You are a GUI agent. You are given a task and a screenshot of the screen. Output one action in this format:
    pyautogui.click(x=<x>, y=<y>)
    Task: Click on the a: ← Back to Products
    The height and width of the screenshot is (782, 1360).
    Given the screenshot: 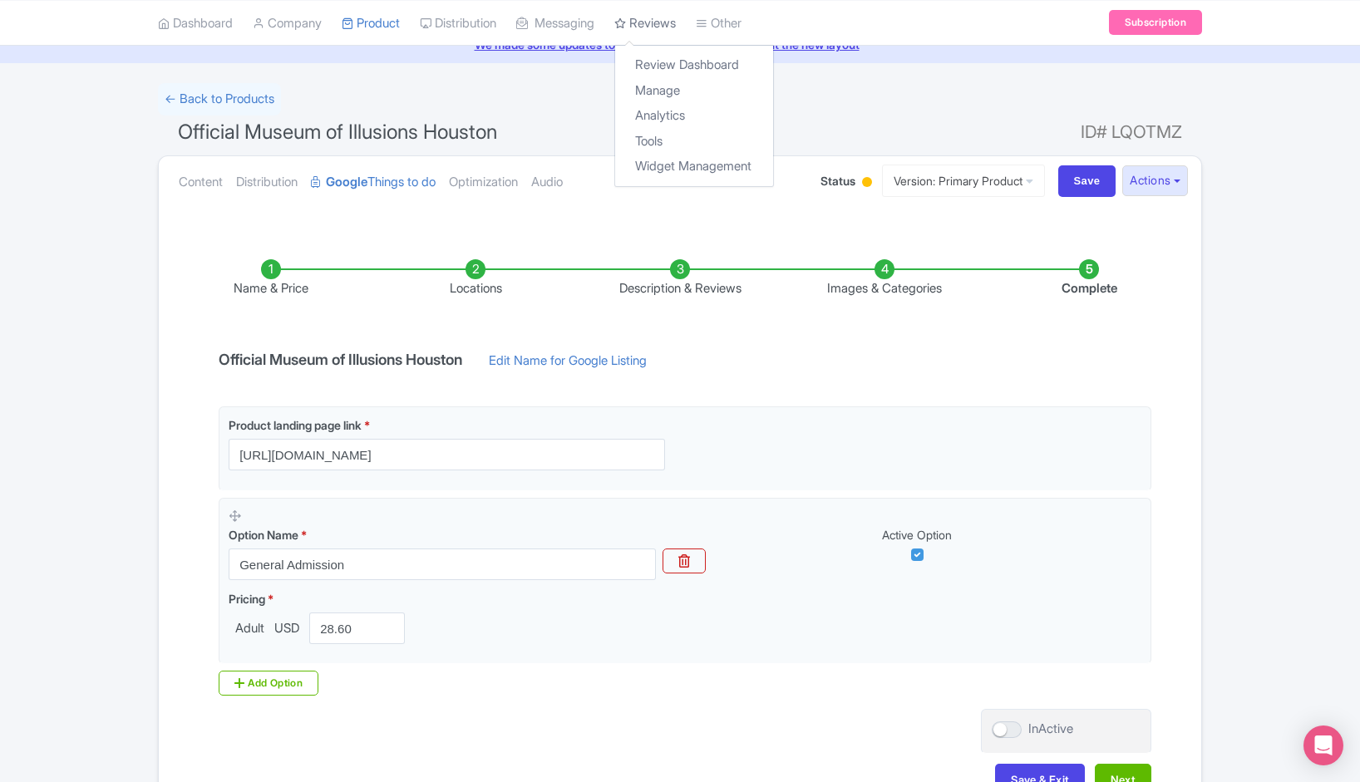 What is the action you would take?
    pyautogui.click(x=219, y=99)
    